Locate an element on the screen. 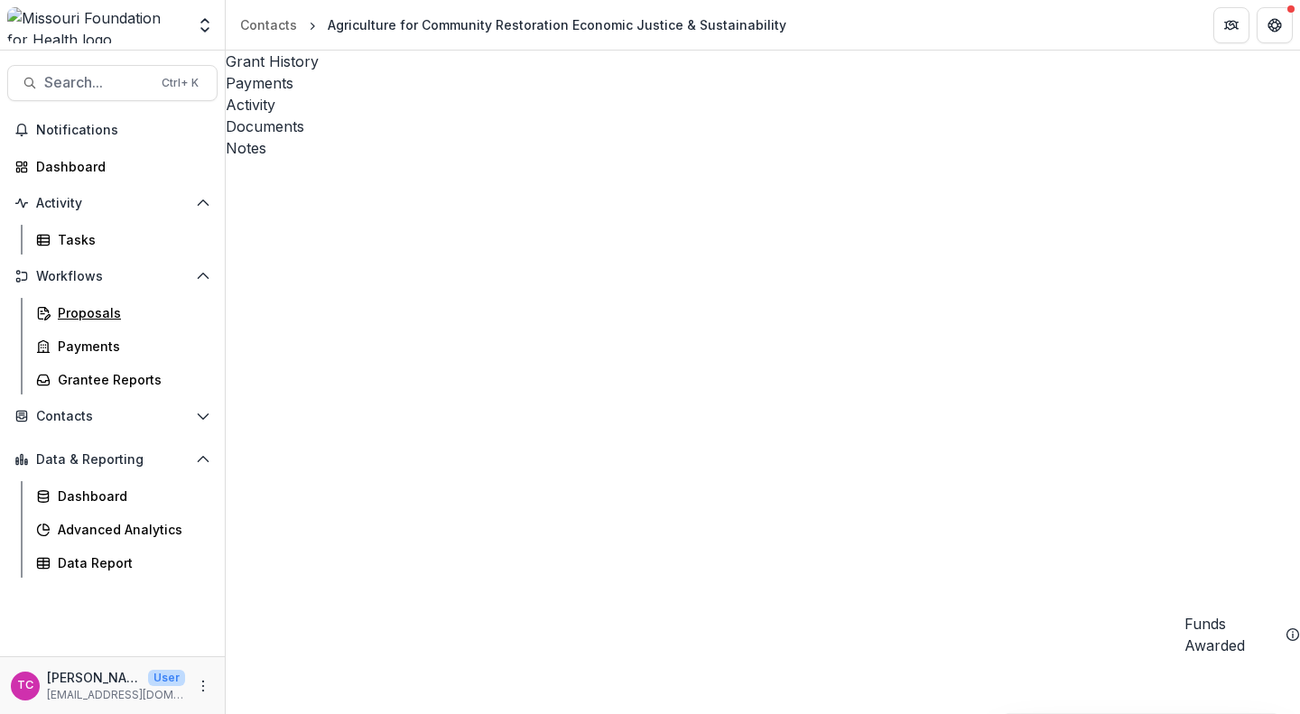 The image size is (1300, 714). span: Workflows is located at coordinates (112, 276).